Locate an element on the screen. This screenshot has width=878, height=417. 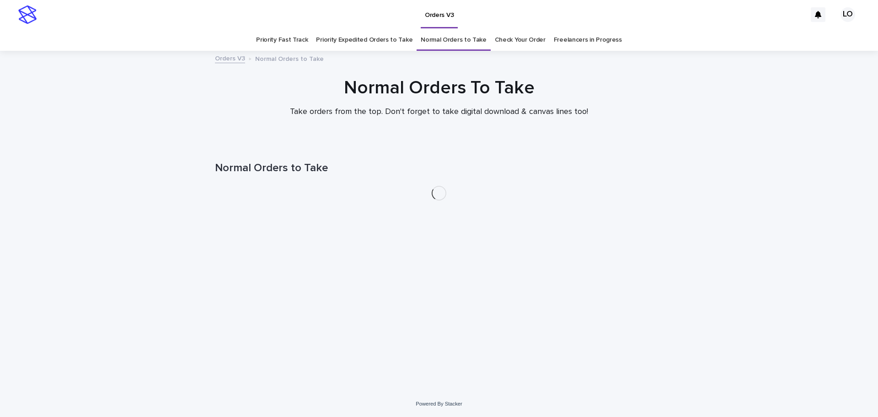
div: LO is located at coordinates (848, 15).